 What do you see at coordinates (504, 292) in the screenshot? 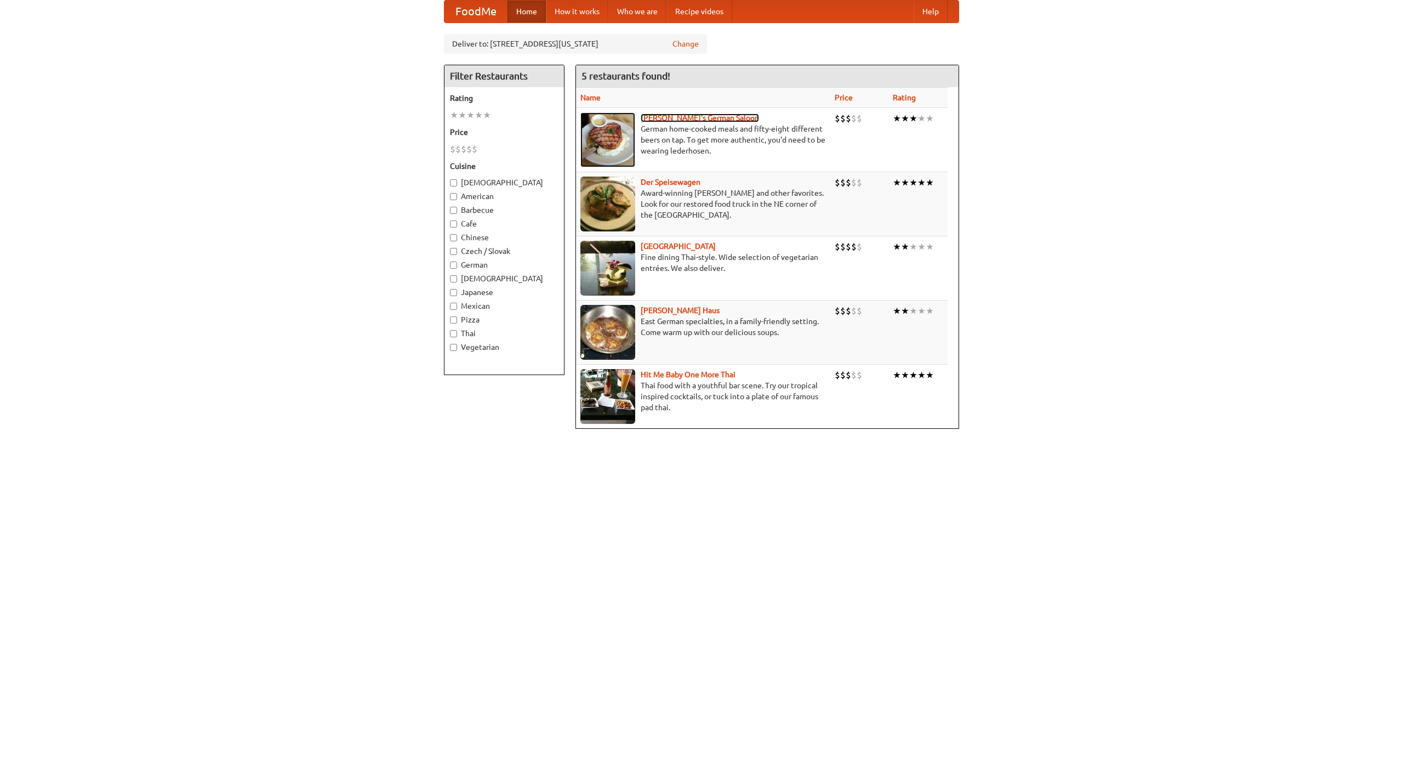
I see `label: Japanese` at bounding box center [504, 292].